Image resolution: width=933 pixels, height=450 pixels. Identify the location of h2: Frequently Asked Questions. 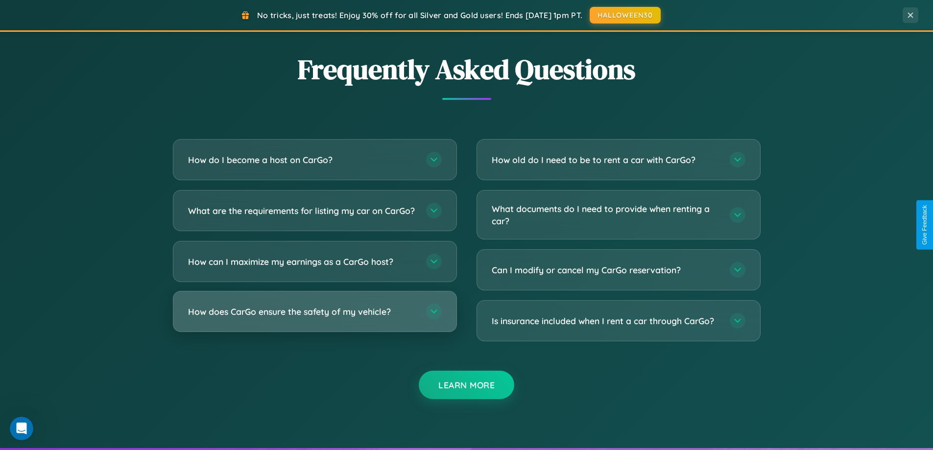
(467, 69).